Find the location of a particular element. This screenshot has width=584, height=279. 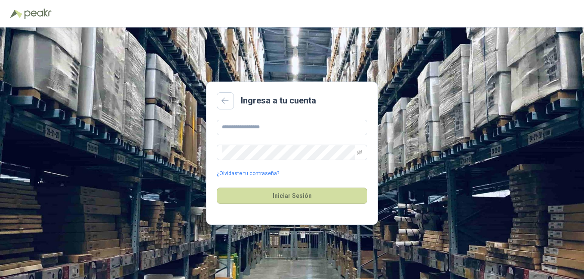

button: Iniciar Sesión is located at coordinates (292, 196).